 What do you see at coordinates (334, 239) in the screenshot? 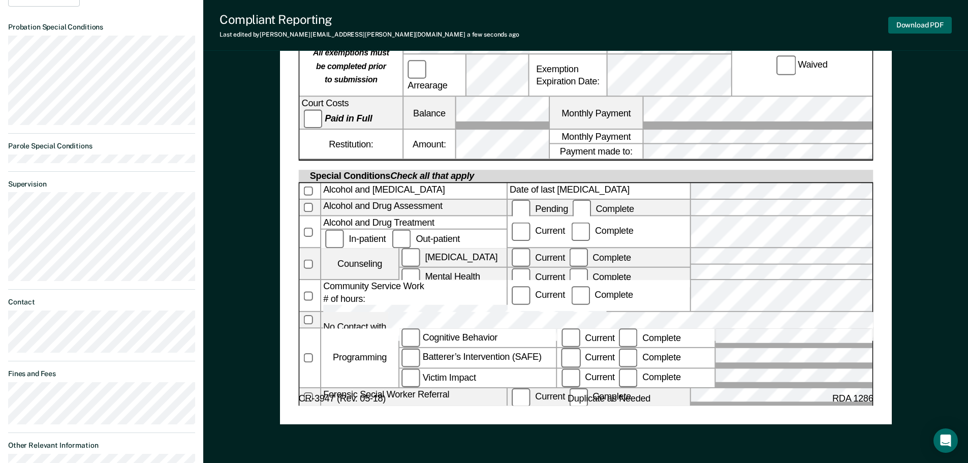
I see `input: In-patient` at bounding box center [334, 239].